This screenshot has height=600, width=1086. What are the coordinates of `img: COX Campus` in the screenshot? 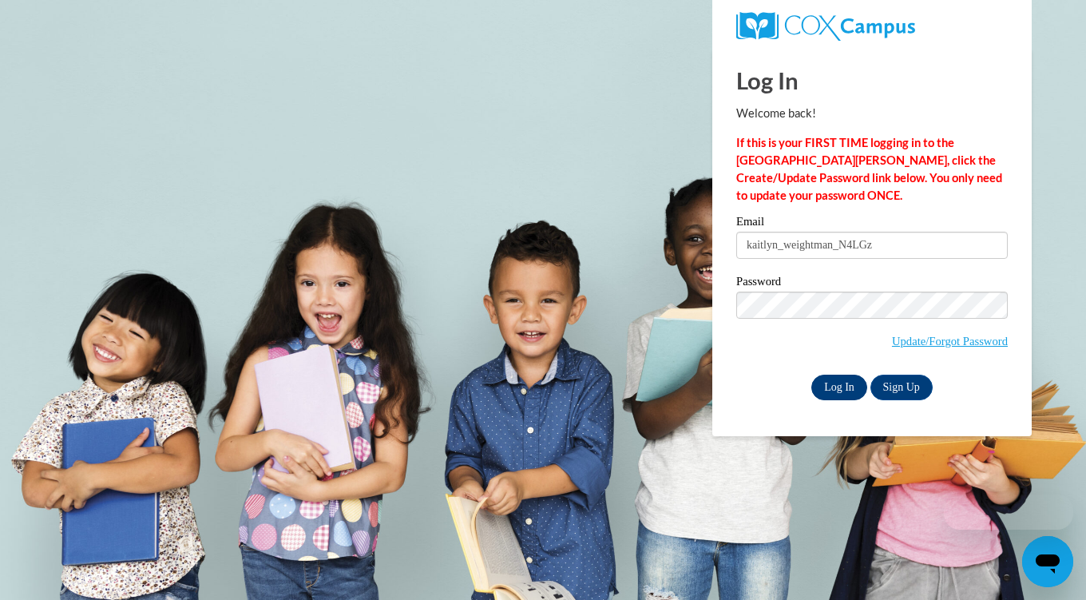 It's located at (826, 26).